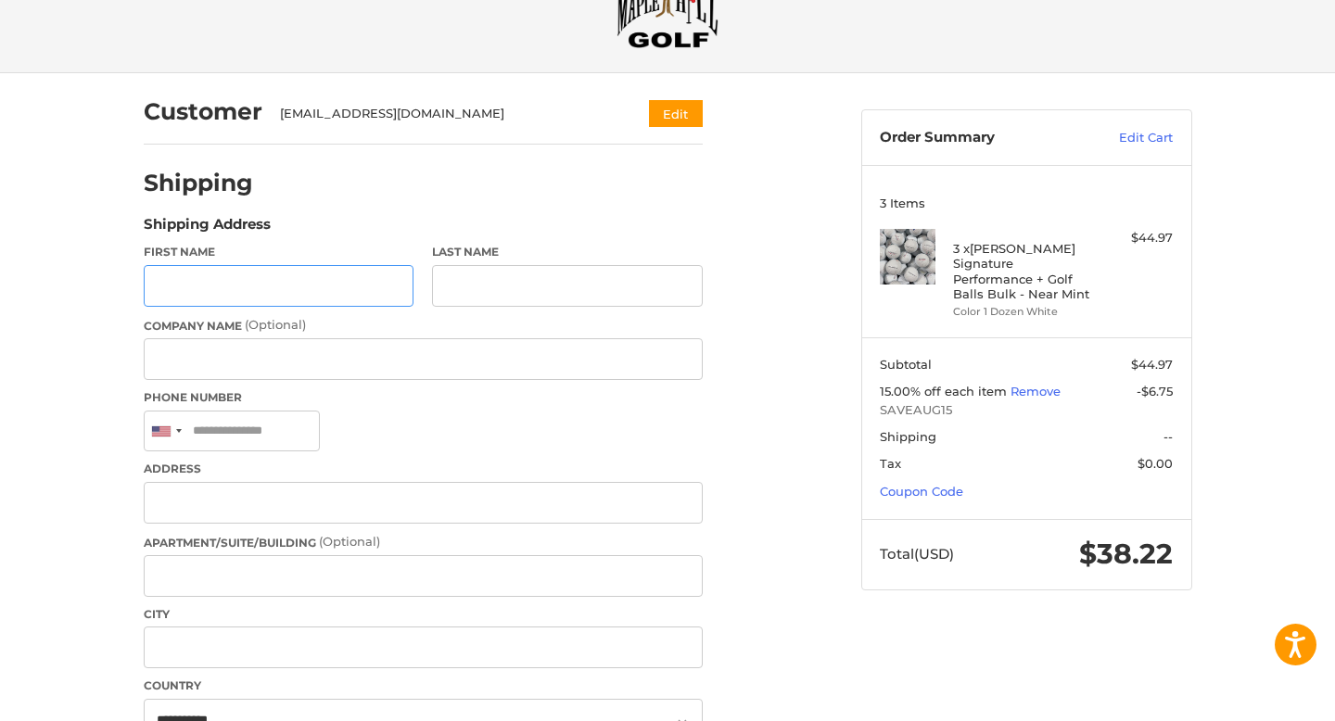  I want to click on label: Country, so click(423, 686).